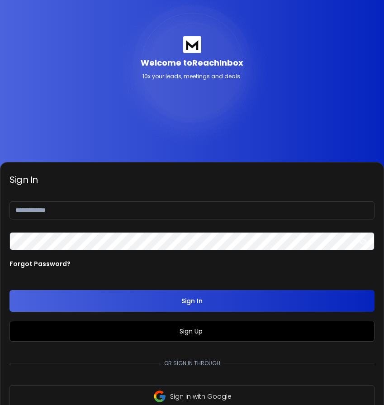  Describe the element at coordinates (192, 363) in the screenshot. I see `p: Or sign in through` at that location.